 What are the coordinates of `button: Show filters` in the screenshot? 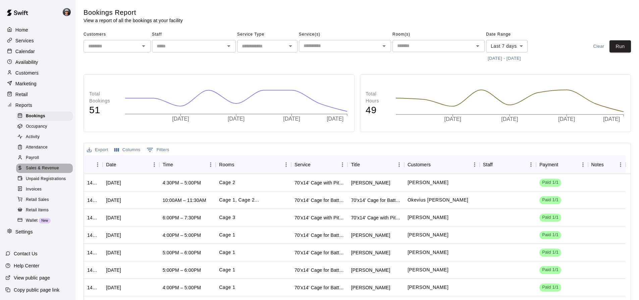 It's located at (158, 150).